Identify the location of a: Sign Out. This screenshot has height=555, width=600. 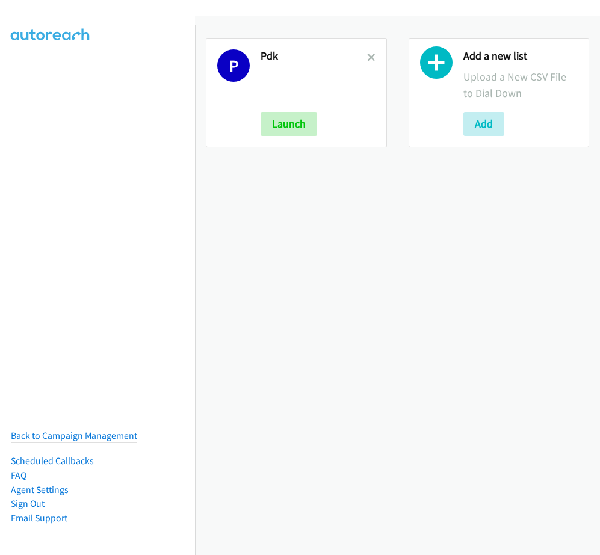
(28, 503).